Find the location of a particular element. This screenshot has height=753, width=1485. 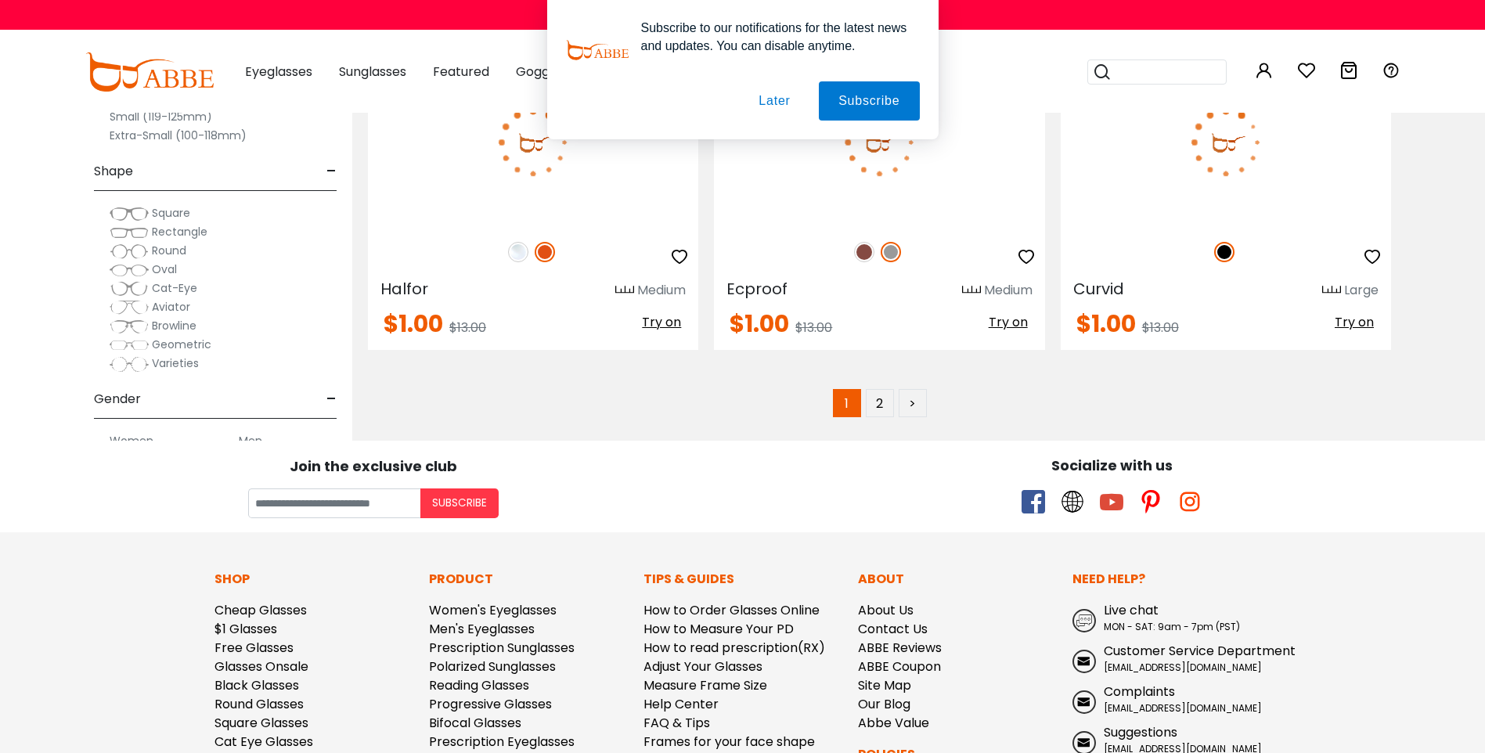

a: How to read prescription(RX) is located at coordinates (734, 647).